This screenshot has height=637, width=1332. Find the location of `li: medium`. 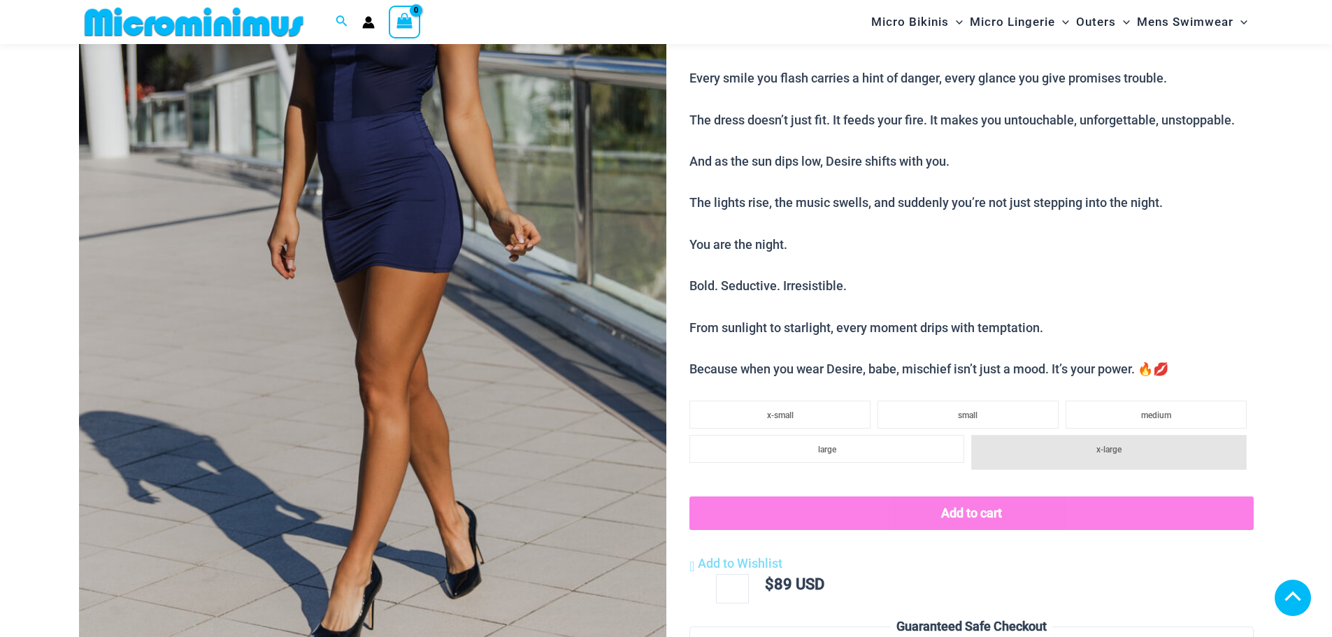

li: medium is located at coordinates (1155, 414).